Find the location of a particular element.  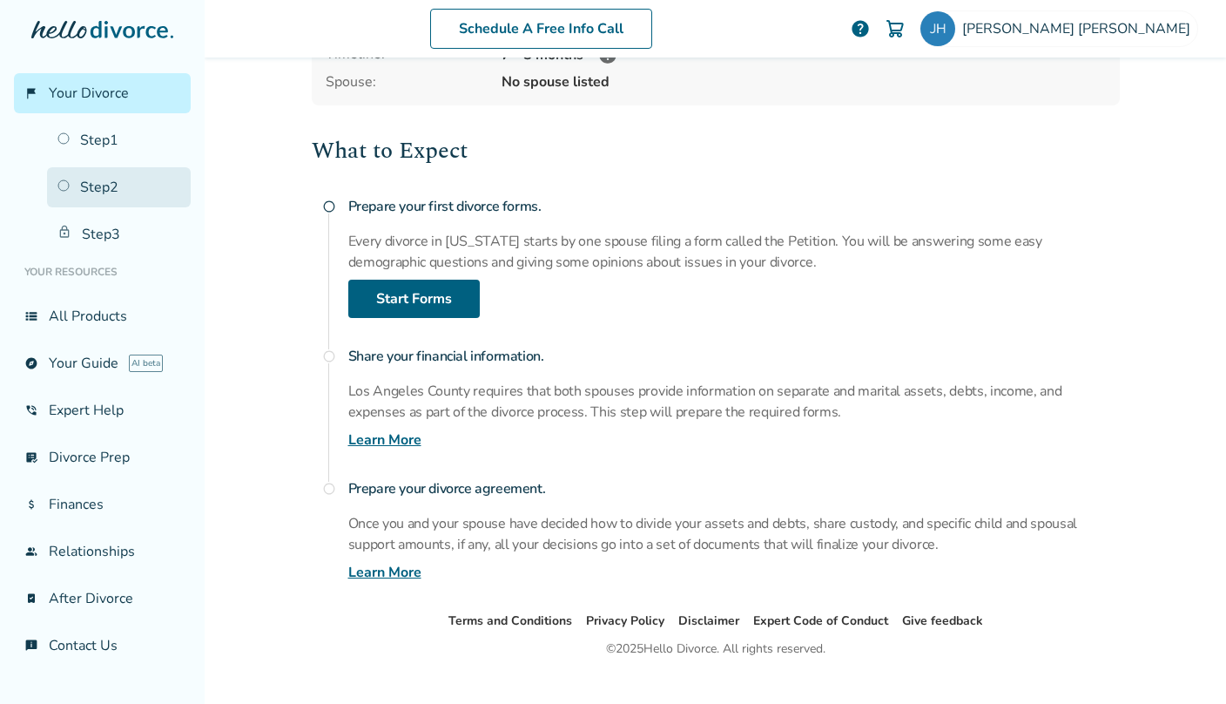

a: groupRelationships is located at coordinates (102, 551).